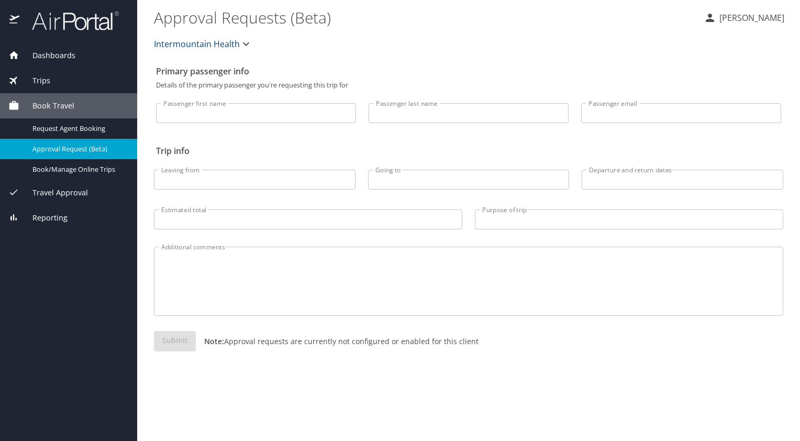  What do you see at coordinates (35, 81) in the screenshot?
I see `span: Trips` at bounding box center [35, 81].